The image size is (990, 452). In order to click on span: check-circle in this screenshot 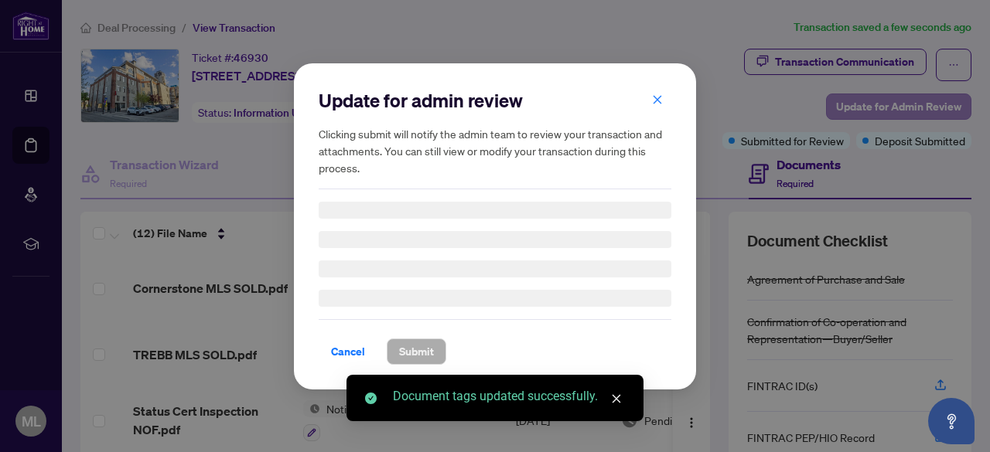, I will do `click(370, 398)`.